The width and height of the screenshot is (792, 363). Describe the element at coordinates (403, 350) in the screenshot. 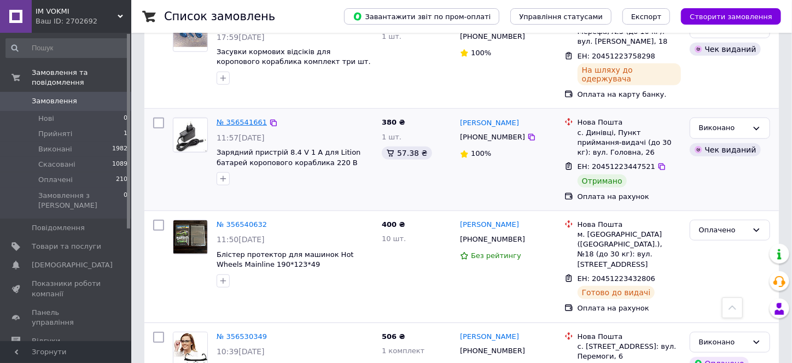

I see `span: 1 комплект` at that location.